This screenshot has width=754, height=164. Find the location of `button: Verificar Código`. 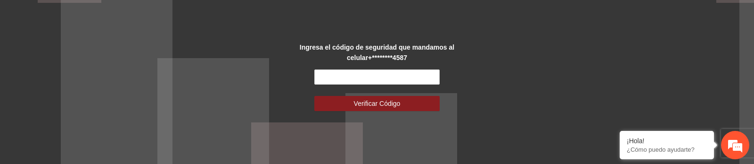

button: Verificar Código is located at coordinates (377, 103).